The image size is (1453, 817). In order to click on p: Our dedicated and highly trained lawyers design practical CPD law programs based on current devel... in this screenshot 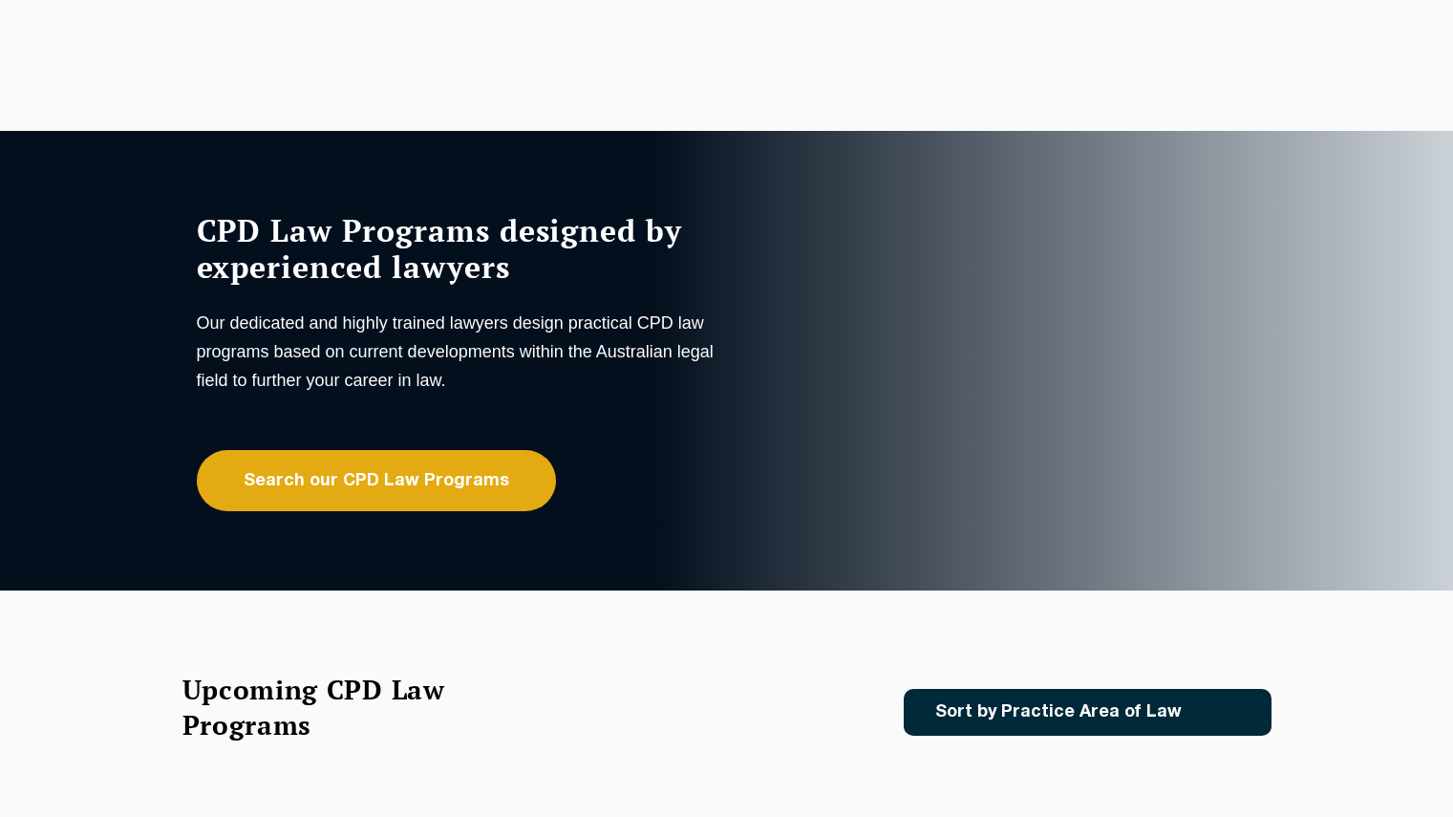, I will do `click(459, 351)`.